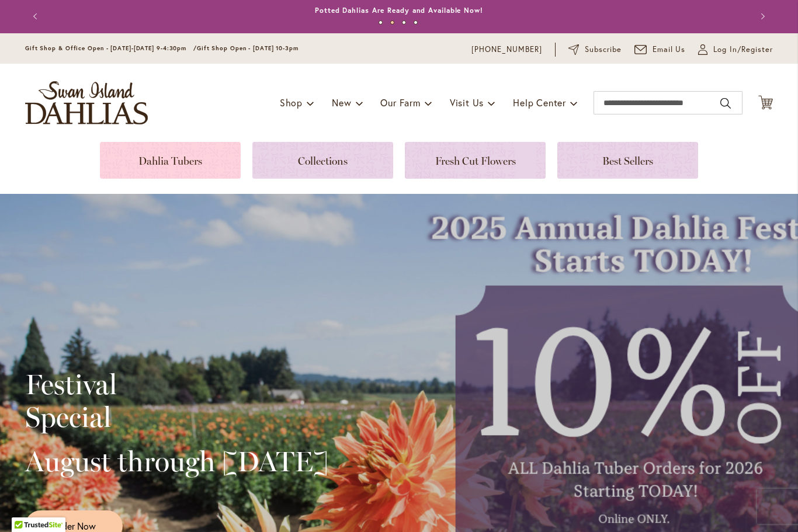 Image resolution: width=798 pixels, height=532 pixels. I want to click on button: Previous, so click(37, 16).